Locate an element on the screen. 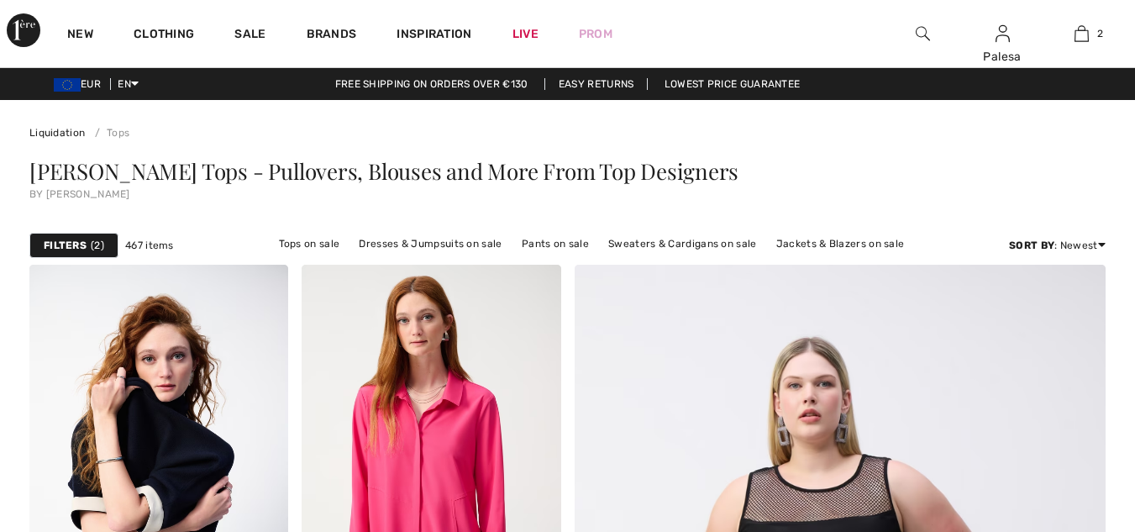 Image resolution: width=1135 pixels, height=532 pixels. a: Tops on sale is located at coordinates (309, 244).